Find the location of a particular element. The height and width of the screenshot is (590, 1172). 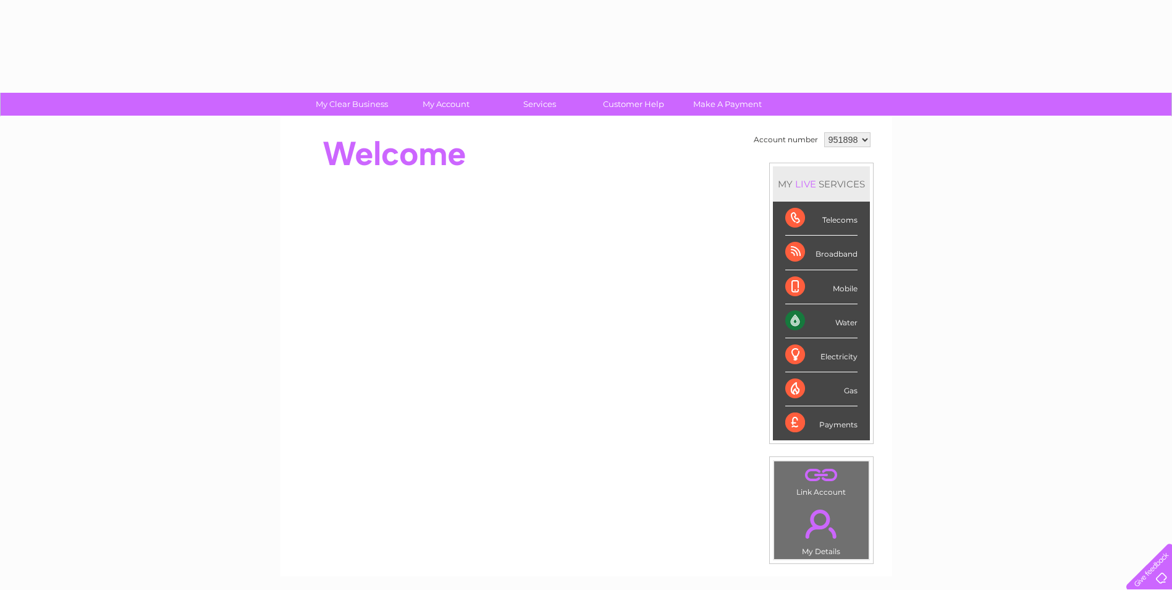

a: Customer Help is located at coordinates (633, 104).